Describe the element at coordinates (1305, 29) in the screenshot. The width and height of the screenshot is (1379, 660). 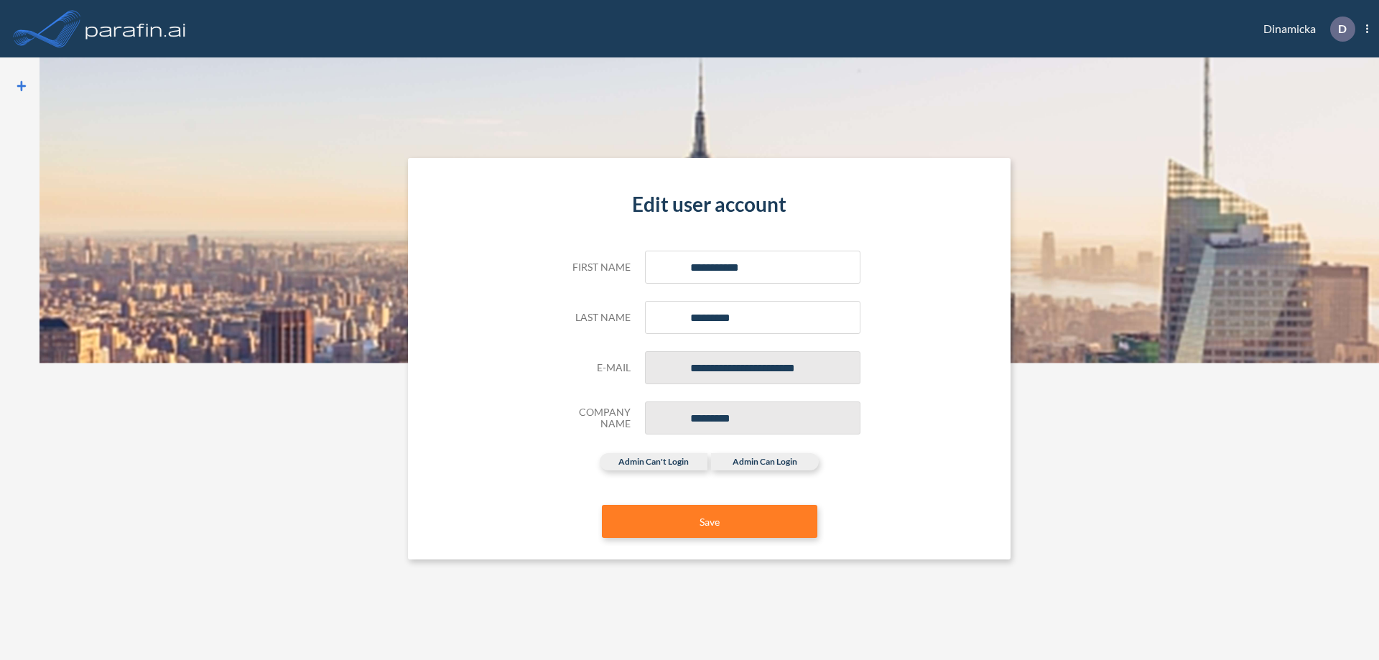
I see `div: Dinamicka` at that location.